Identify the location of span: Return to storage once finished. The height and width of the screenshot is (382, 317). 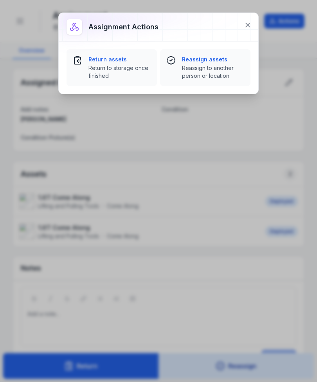
(119, 72).